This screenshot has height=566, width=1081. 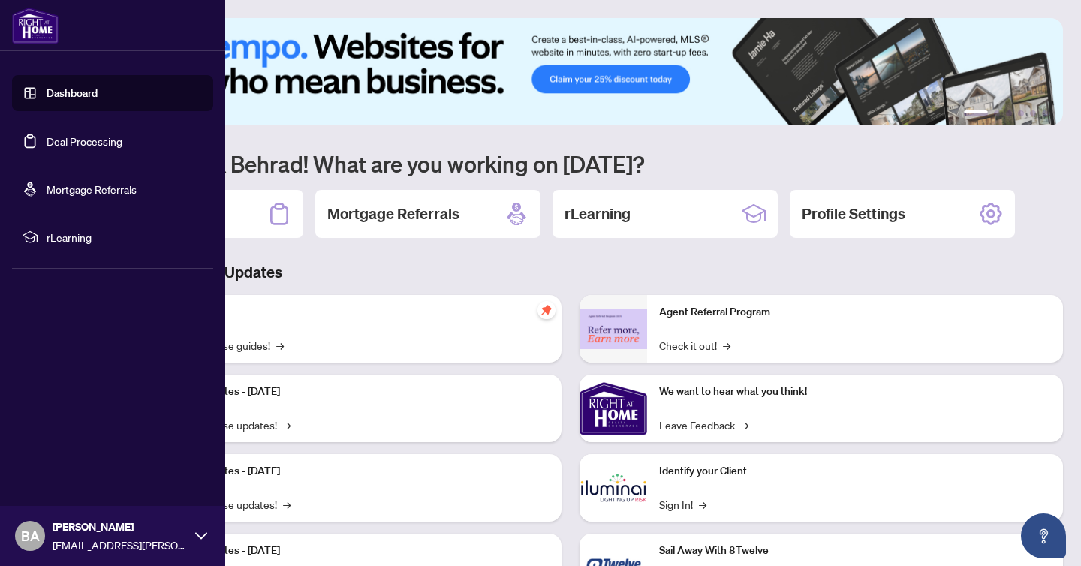 What do you see at coordinates (854, 214) in the screenshot?
I see `h2: Profile Settings` at bounding box center [854, 214].